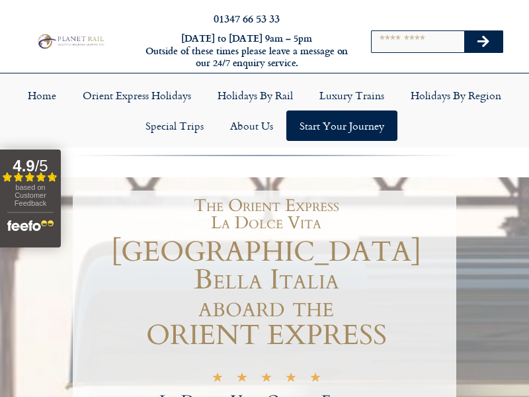  I want to click on h1: The Orient Express La Dolce Vita, so click(266, 214).